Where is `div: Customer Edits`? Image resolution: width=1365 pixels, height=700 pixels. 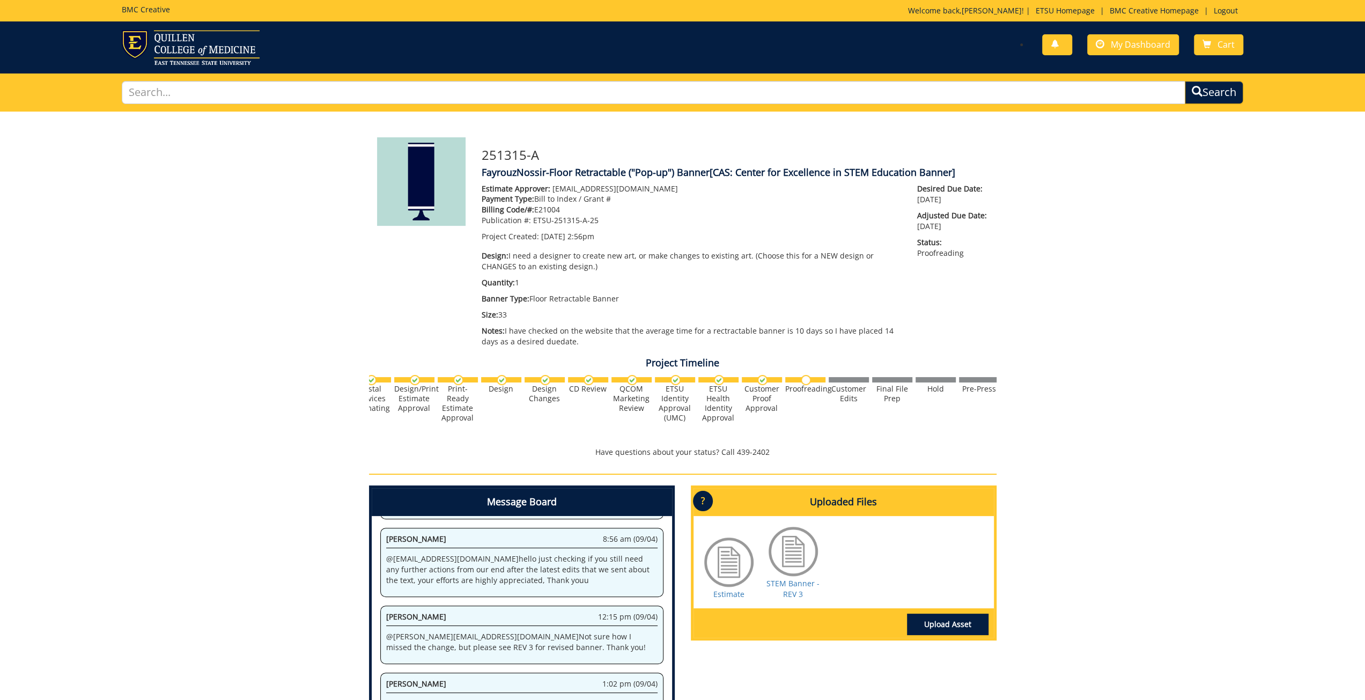
div: Customer Edits is located at coordinates (848, 394).